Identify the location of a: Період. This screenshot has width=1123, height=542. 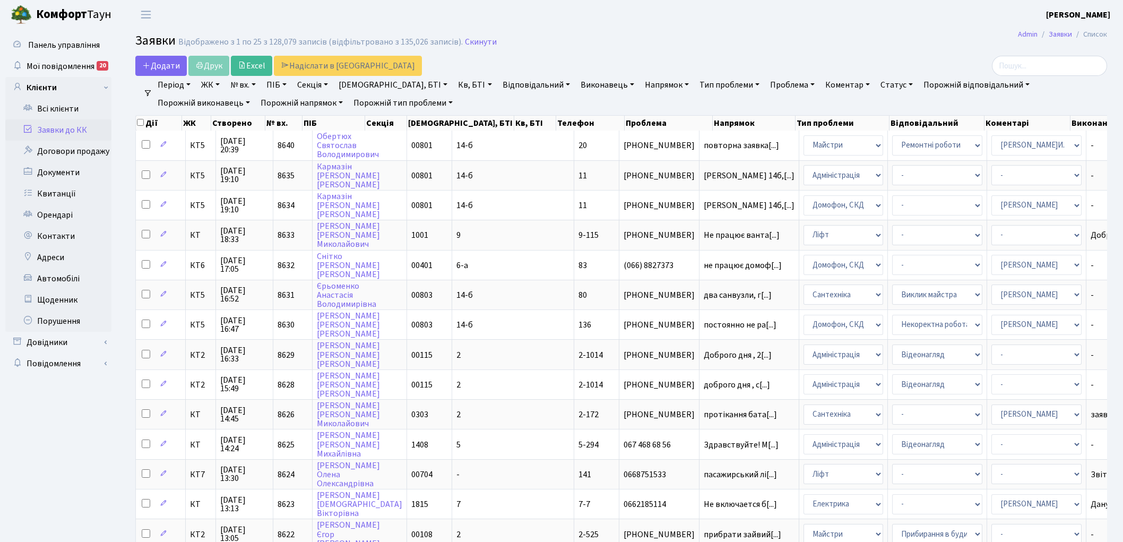
(174, 85).